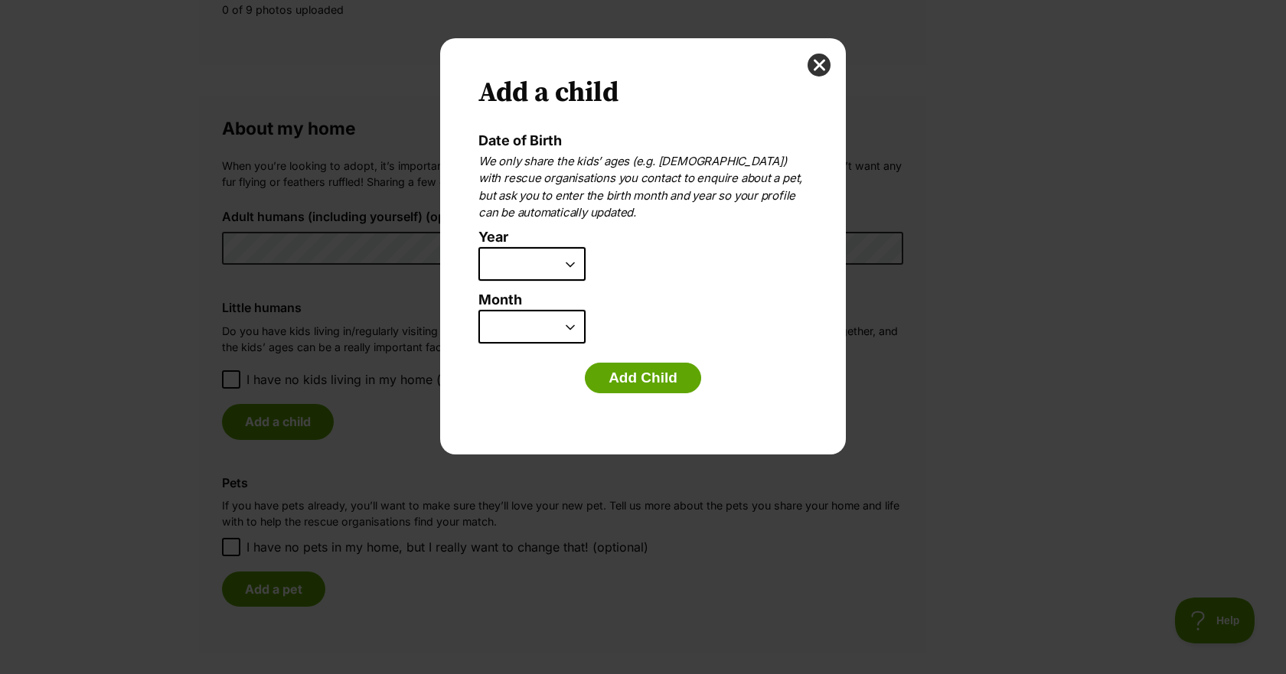 Image resolution: width=1286 pixels, height=674 pixels. I want to click on button: close, so click(819, 65).